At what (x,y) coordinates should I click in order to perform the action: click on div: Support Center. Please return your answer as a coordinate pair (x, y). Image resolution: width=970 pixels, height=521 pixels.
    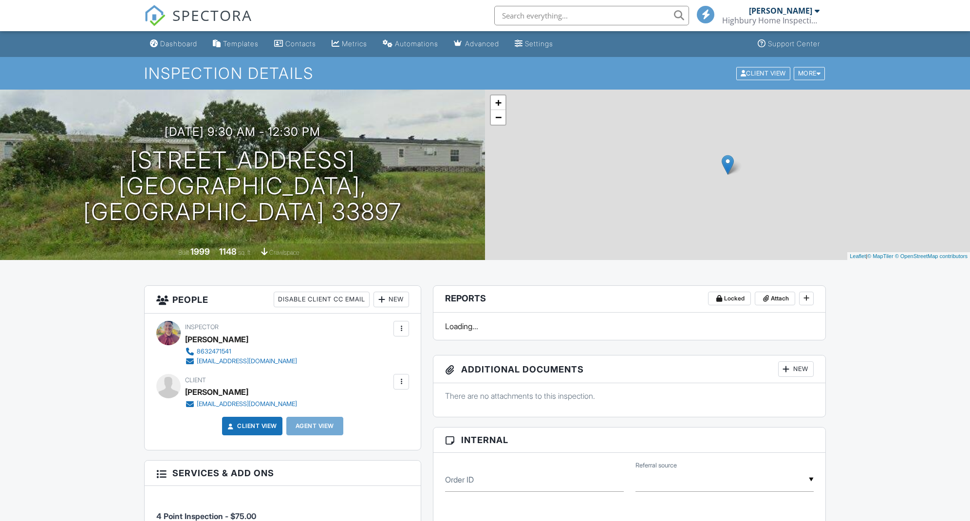
    Looking at the image, I should click on (793, 43).